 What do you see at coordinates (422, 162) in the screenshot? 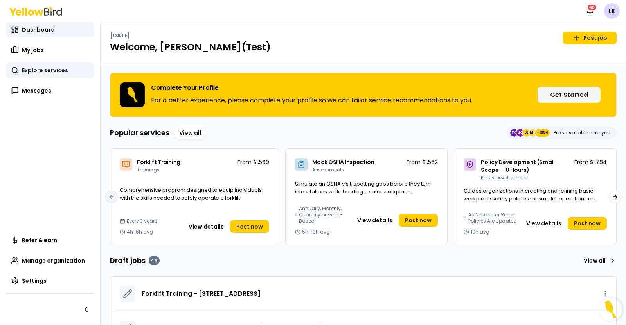
I see `p: From $1,562` at bounding box center [422, 162].